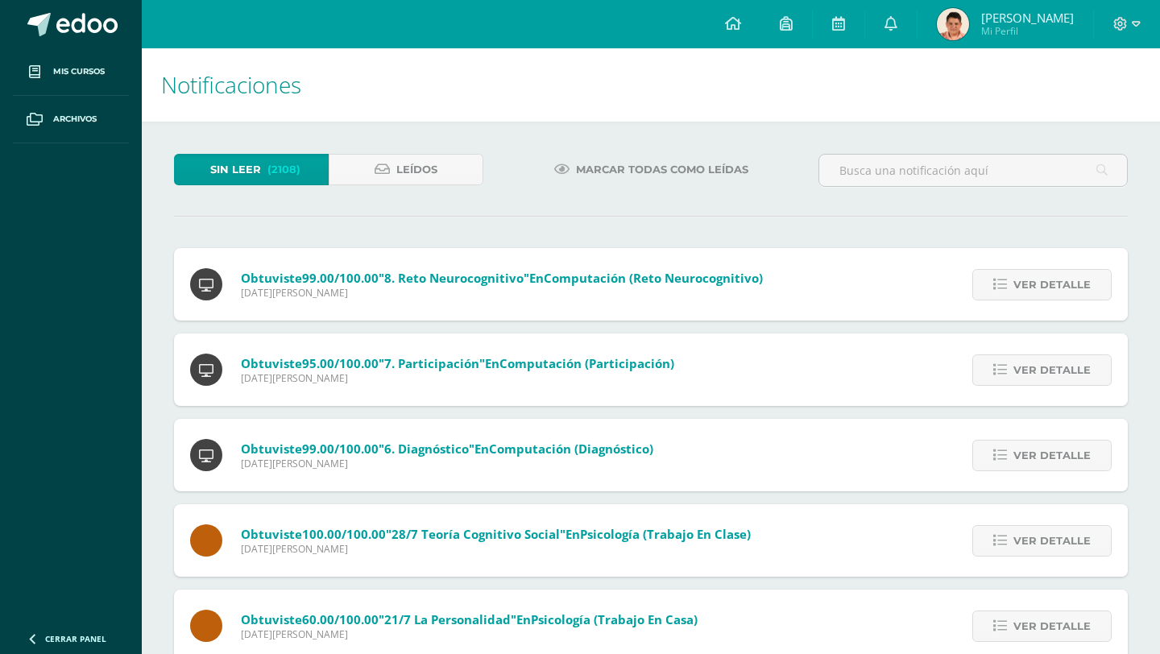  I want to click on span: Computación (Diagnóstico), so click(571, 449).